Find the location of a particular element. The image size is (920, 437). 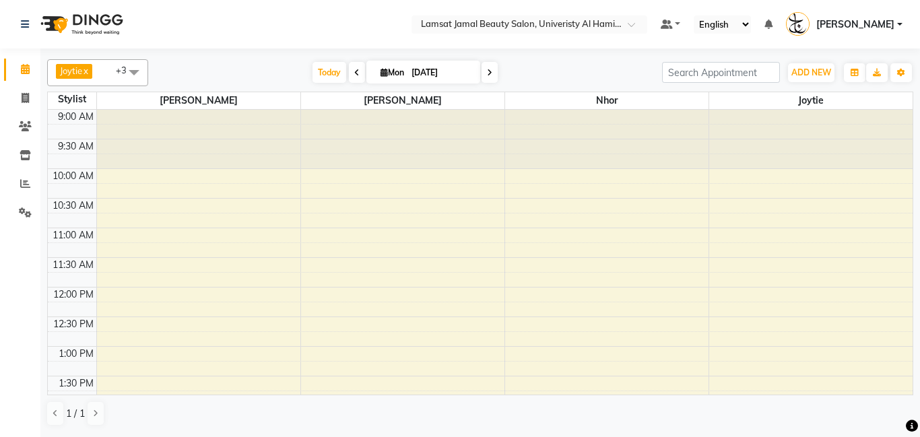

div: 9:30 AM is located at coordinates (75, 146).